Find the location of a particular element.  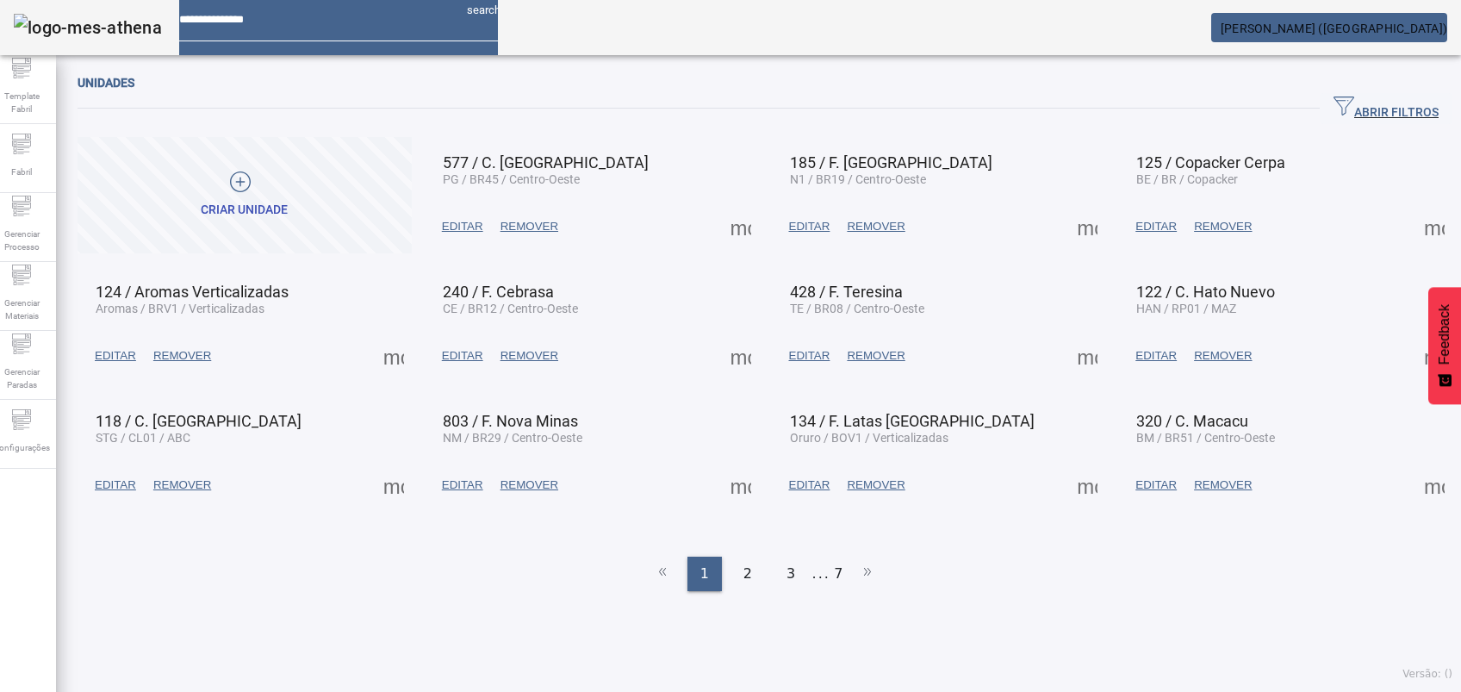

span: STG / CL01 / ABC is located at coordinates (143, 438).